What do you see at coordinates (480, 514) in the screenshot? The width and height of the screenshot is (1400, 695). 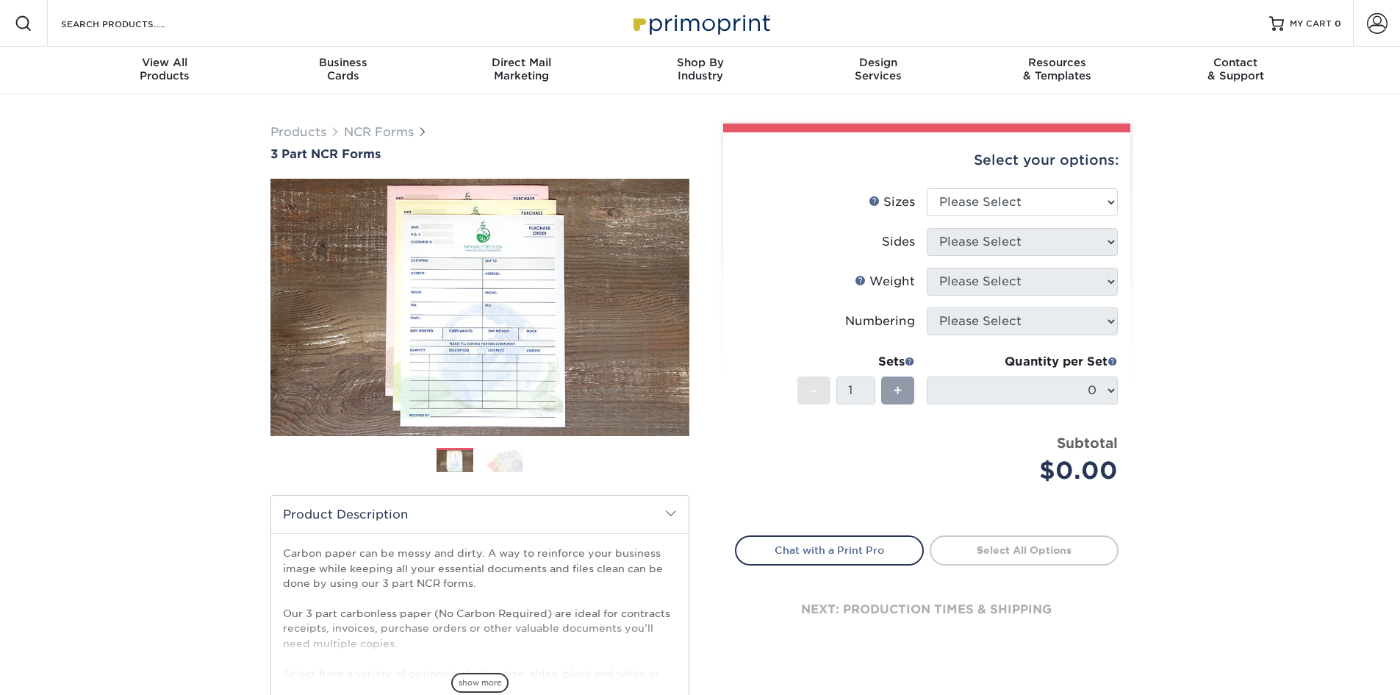 I see `h2: Product Description` at bounding box center [480, 514].